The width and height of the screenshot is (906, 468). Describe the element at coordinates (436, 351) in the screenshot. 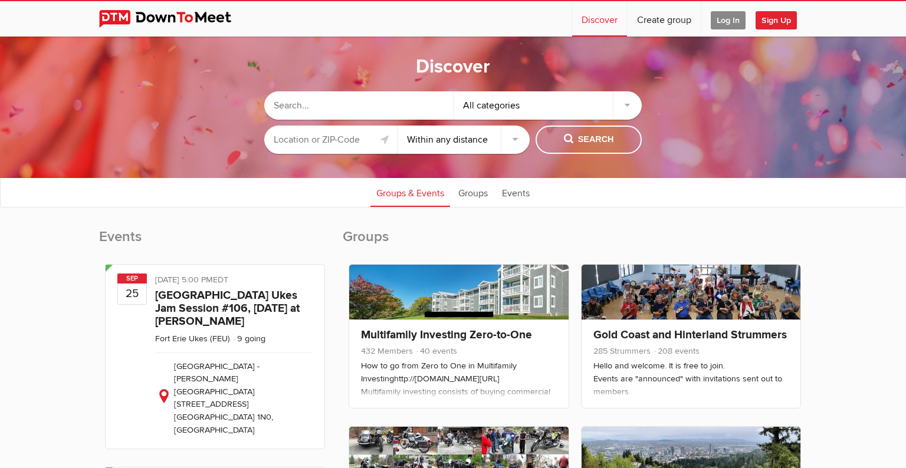

I see `span: 40 events` at that location.